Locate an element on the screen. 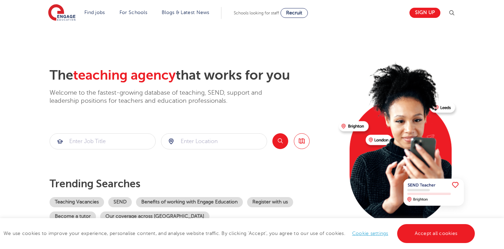  h2: The that works for you is located at coordinates (191, 75).